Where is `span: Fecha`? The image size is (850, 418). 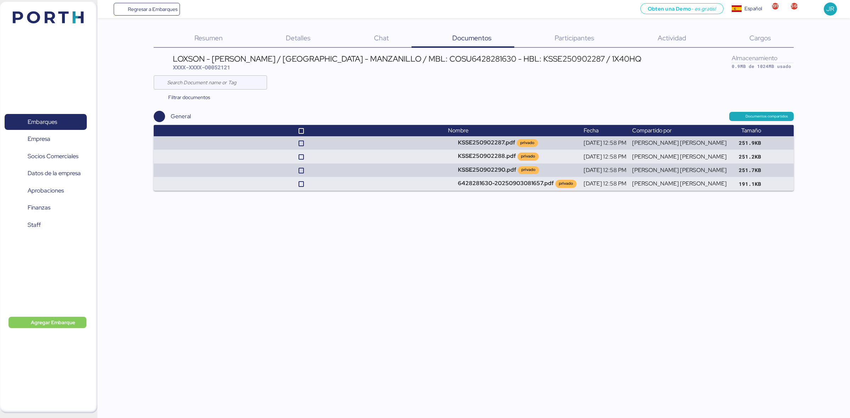 span: Fecha is located at coordinates (591, 130).